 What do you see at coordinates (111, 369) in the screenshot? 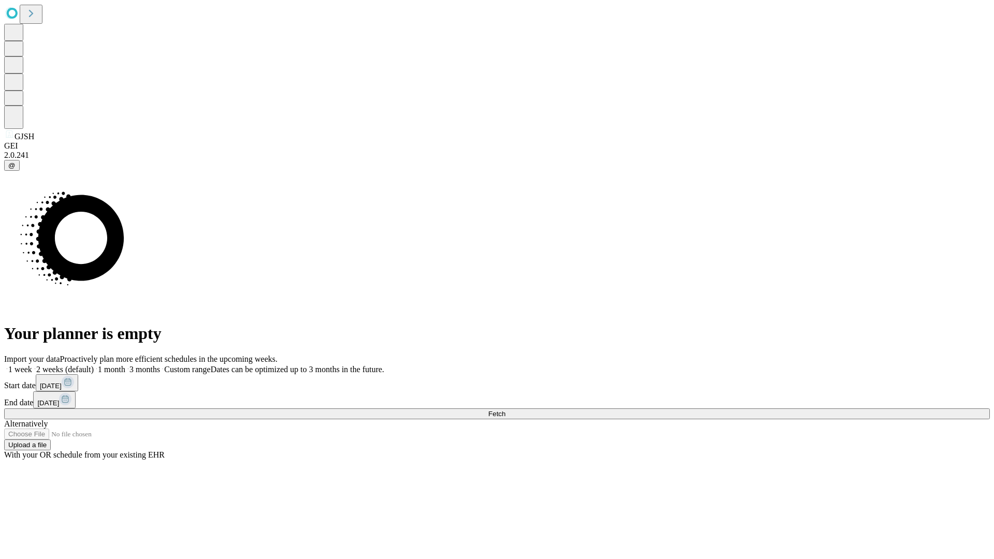
I see `span: 1 month` at bounding box center [111, 369].